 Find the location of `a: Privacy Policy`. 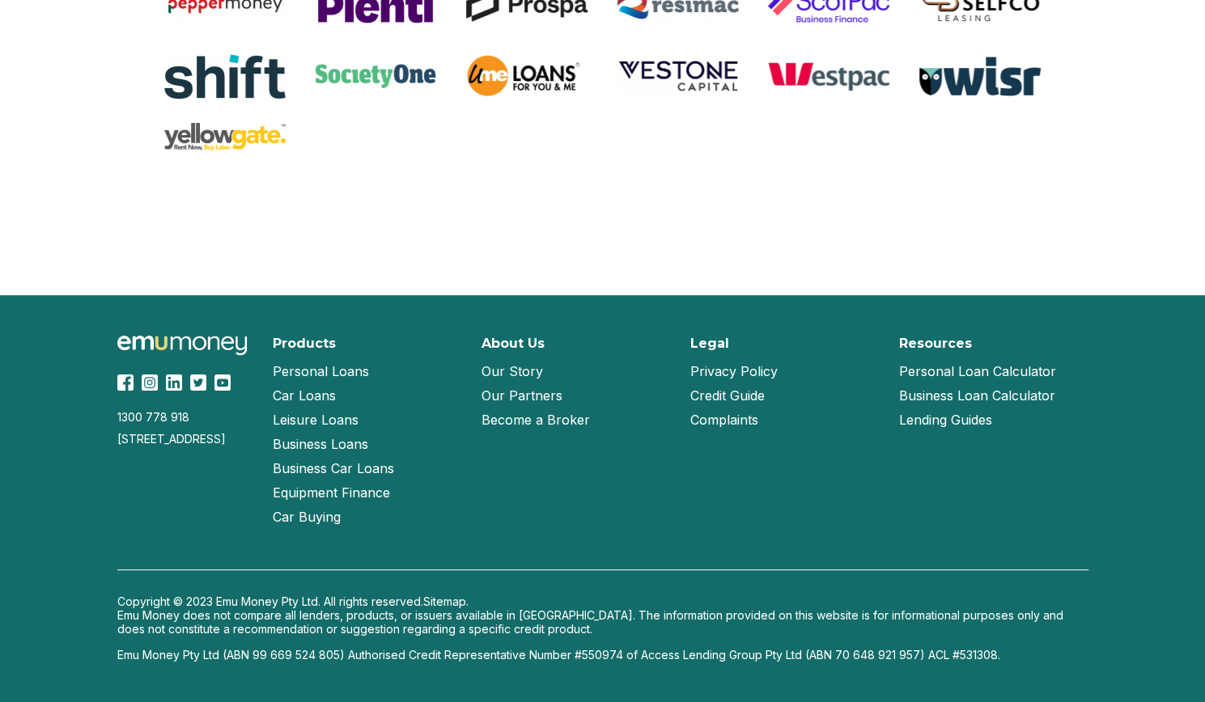

a: Privacy Policy is located at coordinates (734, 371).